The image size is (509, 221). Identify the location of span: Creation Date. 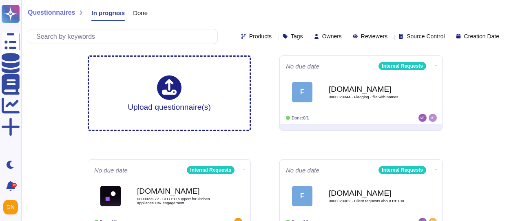
(481, 36).